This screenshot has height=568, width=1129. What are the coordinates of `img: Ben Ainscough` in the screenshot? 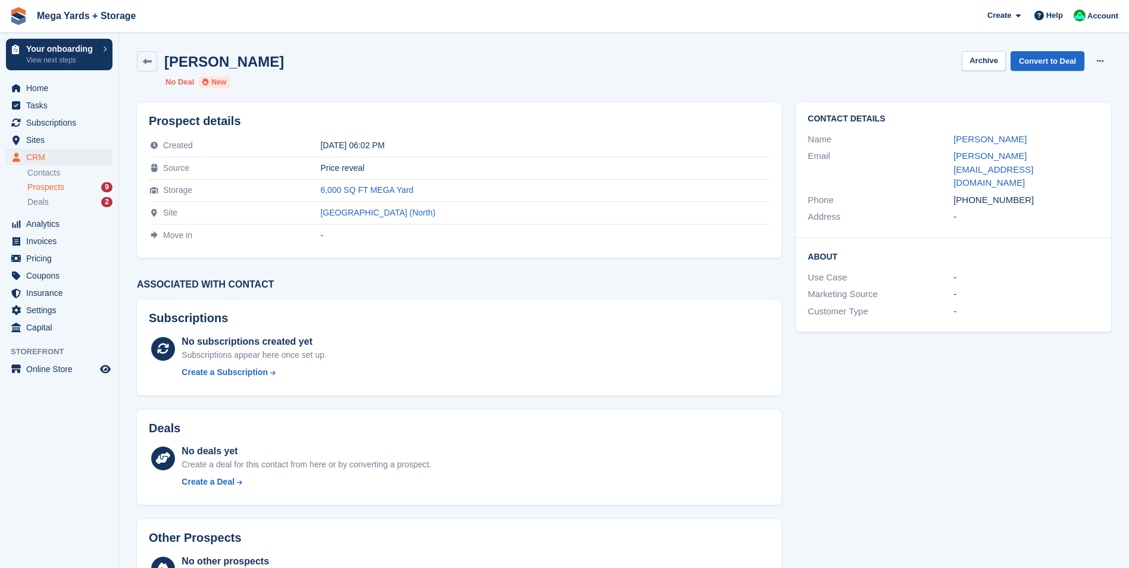 It's located at (1079, 15).